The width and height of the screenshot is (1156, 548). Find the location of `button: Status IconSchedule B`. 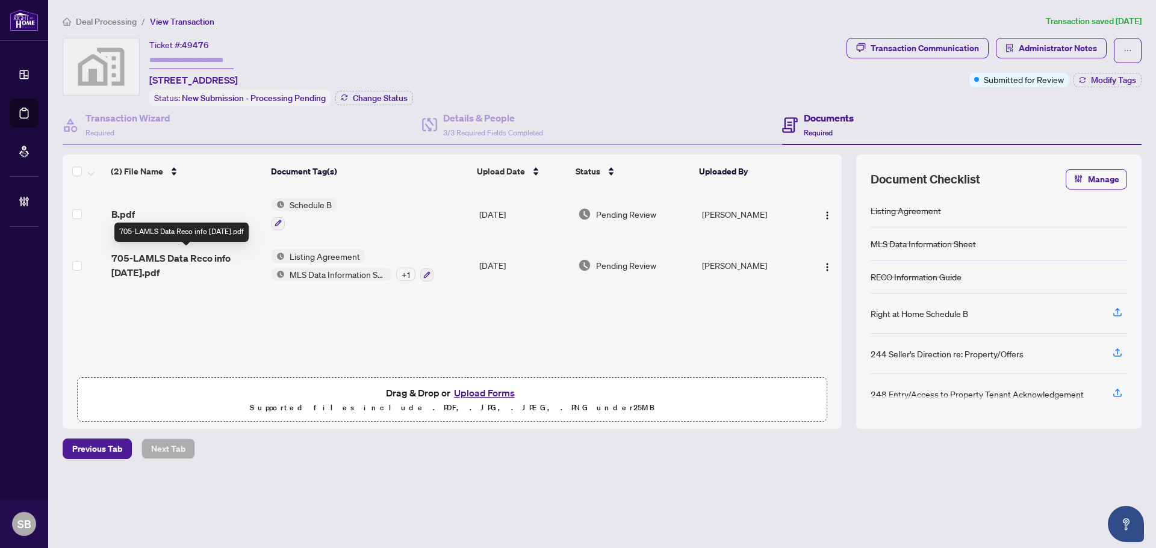

button: Status IconSchedule B is located at coordinates (304, 214).